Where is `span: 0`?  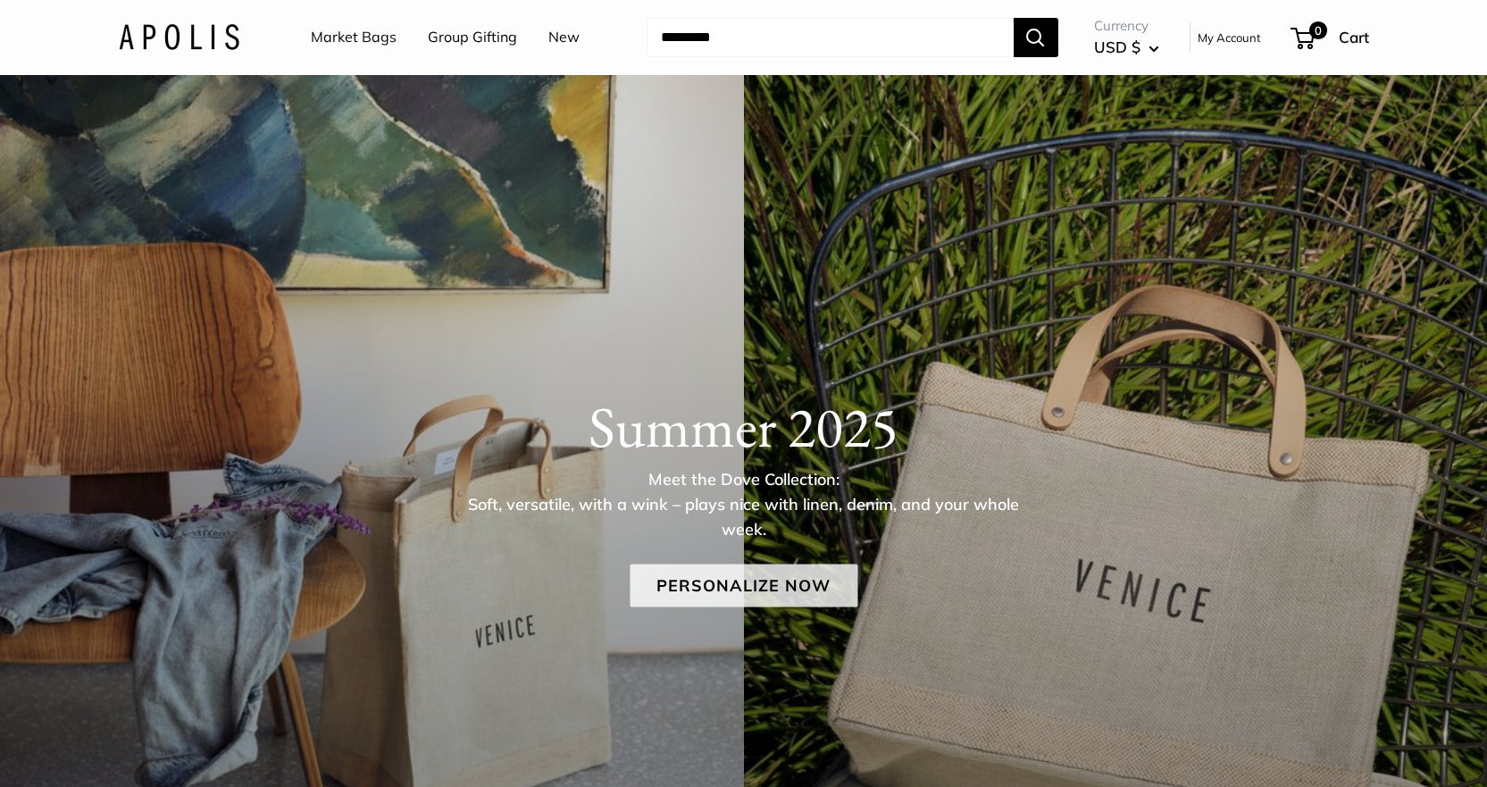 span: 0 is located at coordinates (1317, 30).